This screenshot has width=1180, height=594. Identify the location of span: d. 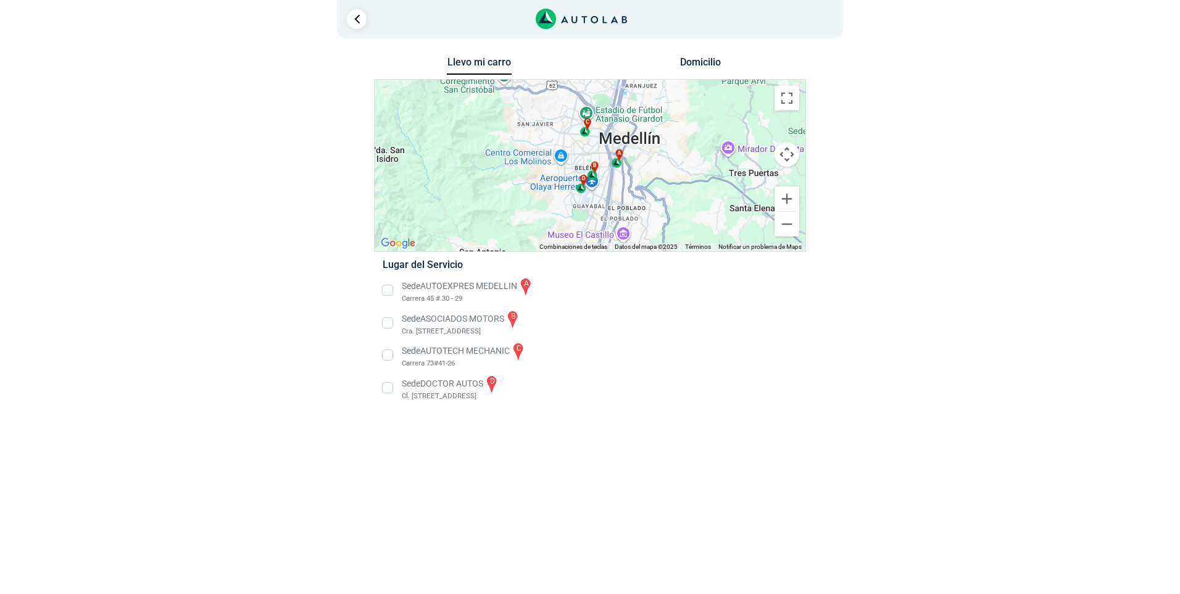
(584, 179).